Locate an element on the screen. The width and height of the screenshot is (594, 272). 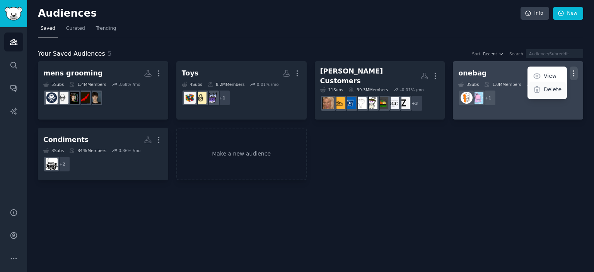
img: TwoXChromosomes is located at coordinates (372, 103).